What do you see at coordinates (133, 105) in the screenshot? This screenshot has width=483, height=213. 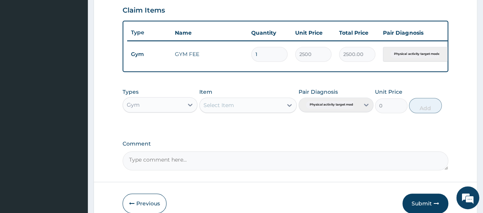 I see `div: Gym` at bounding box center [133, 105].